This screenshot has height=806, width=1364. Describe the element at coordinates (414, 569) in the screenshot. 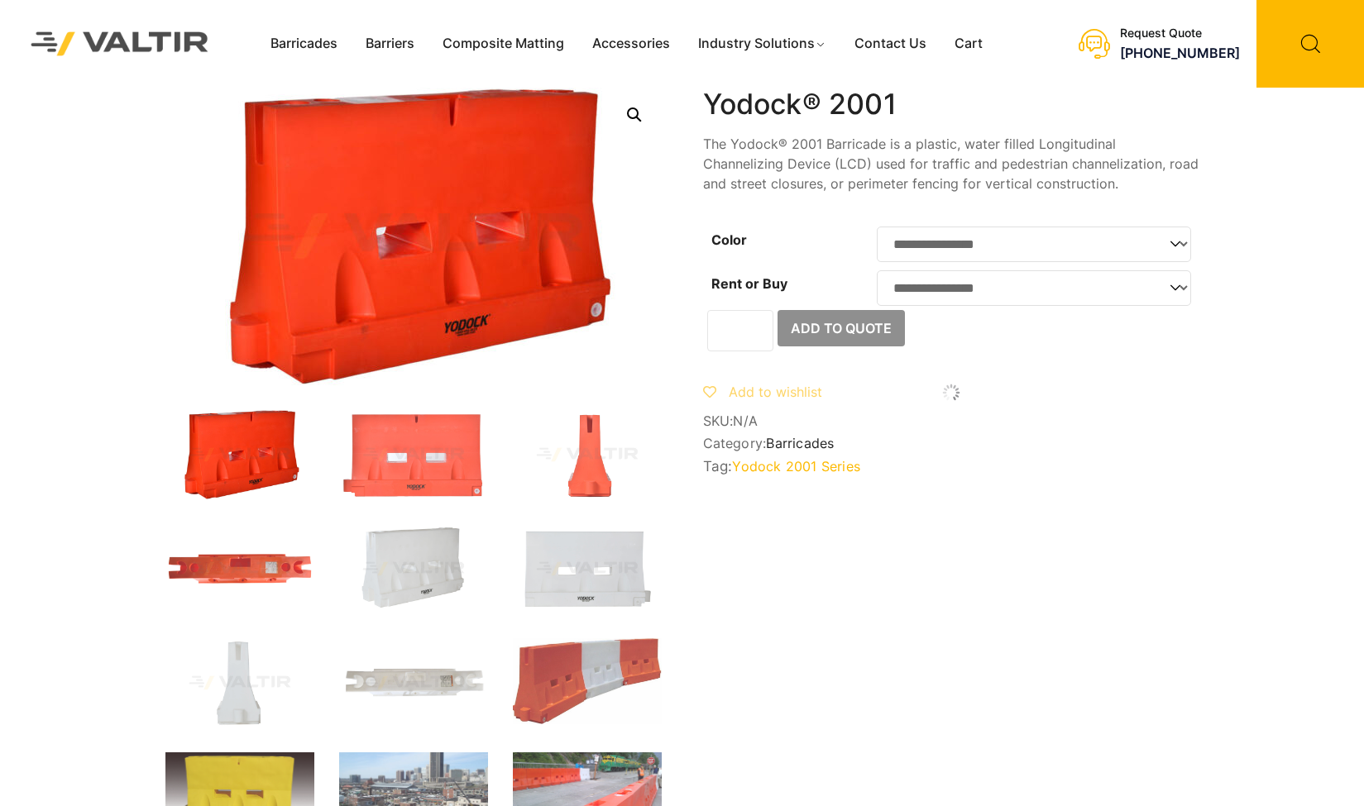

I see `img: 2001_Nat_3Q-1.jpg` at that location.